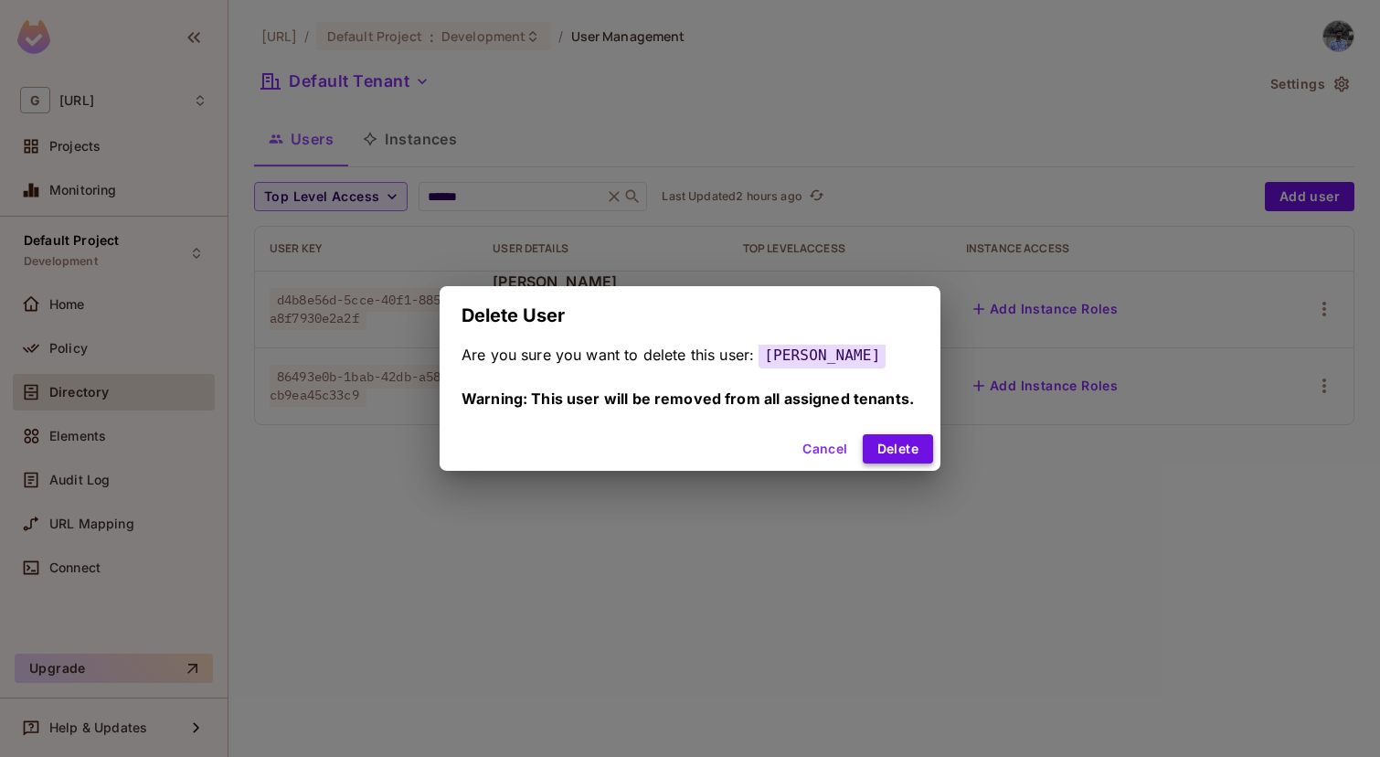  Describe the element at coordinates (690, 315) in the screenshot. I see `h2: Delete User` at that location.